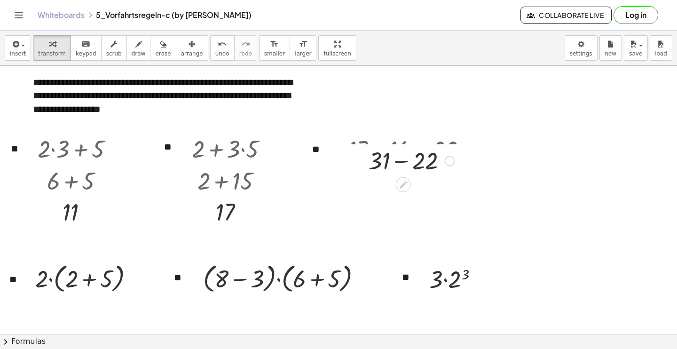  Describe the element at coordinates (222, 54) in the screenshot. I see `span: undo` at that location.